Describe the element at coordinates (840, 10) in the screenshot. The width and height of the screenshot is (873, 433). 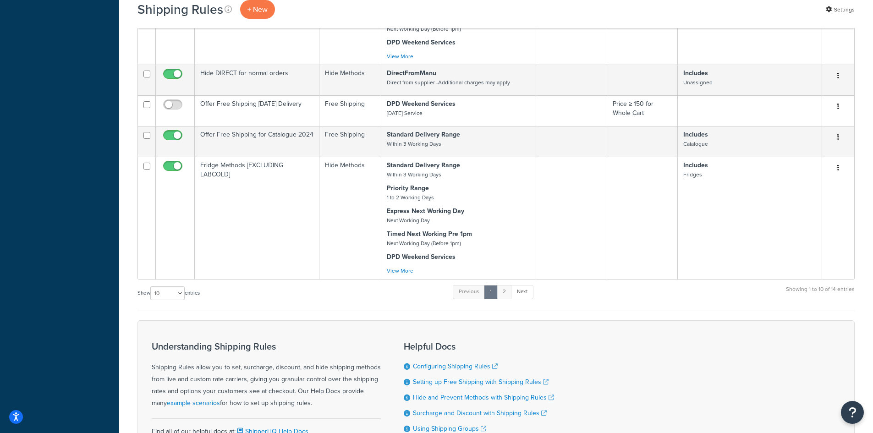
I see `a: Settings` at that location.